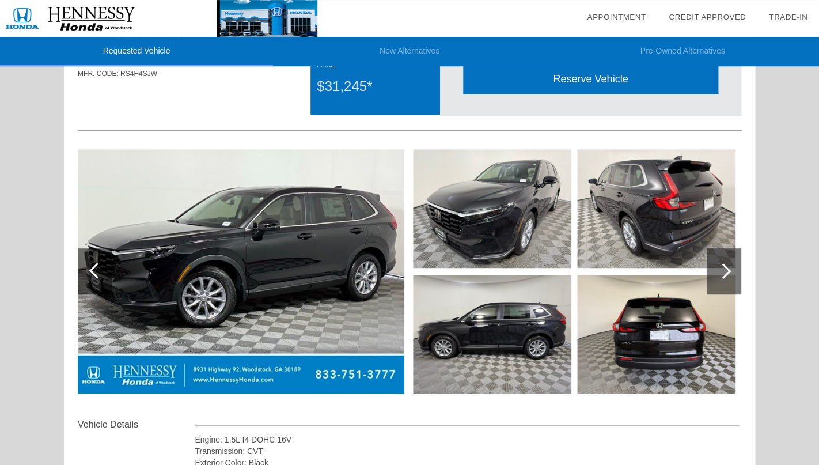 This screenshot has width=819, height=465. What do you see at coordinates (467, 451) in the screenshot?
I see `div: Transmission: CVT` at bounding box center [467, 451].